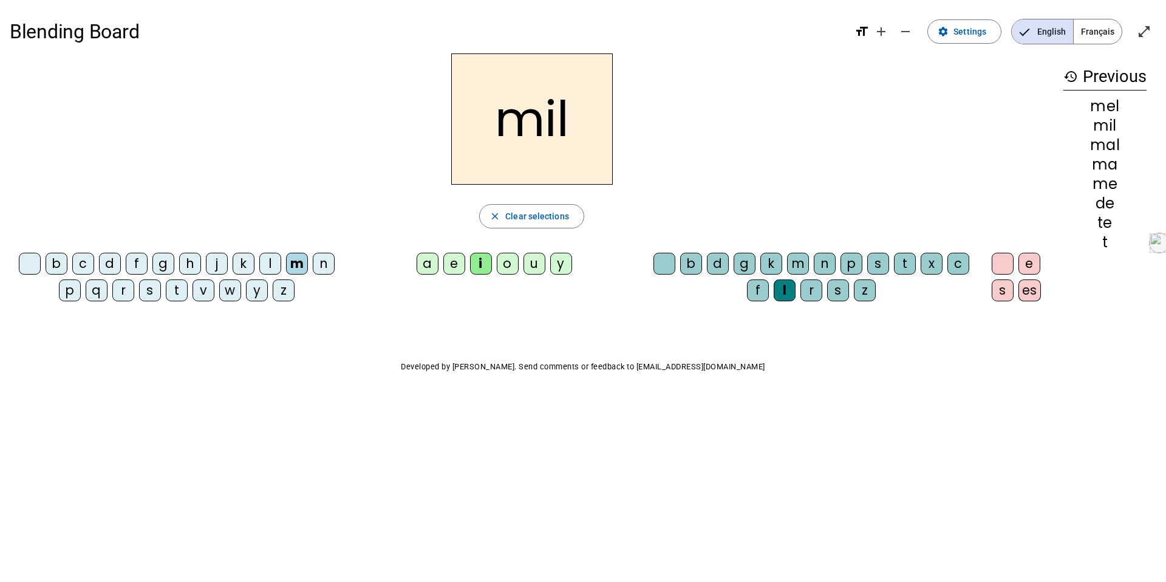 The width and height of the screenshot is (1166, 582). What do you see at coordinates (427, 32) in the screenshot?
I see `h1: Blending Board` at bounding box center [427, 32].